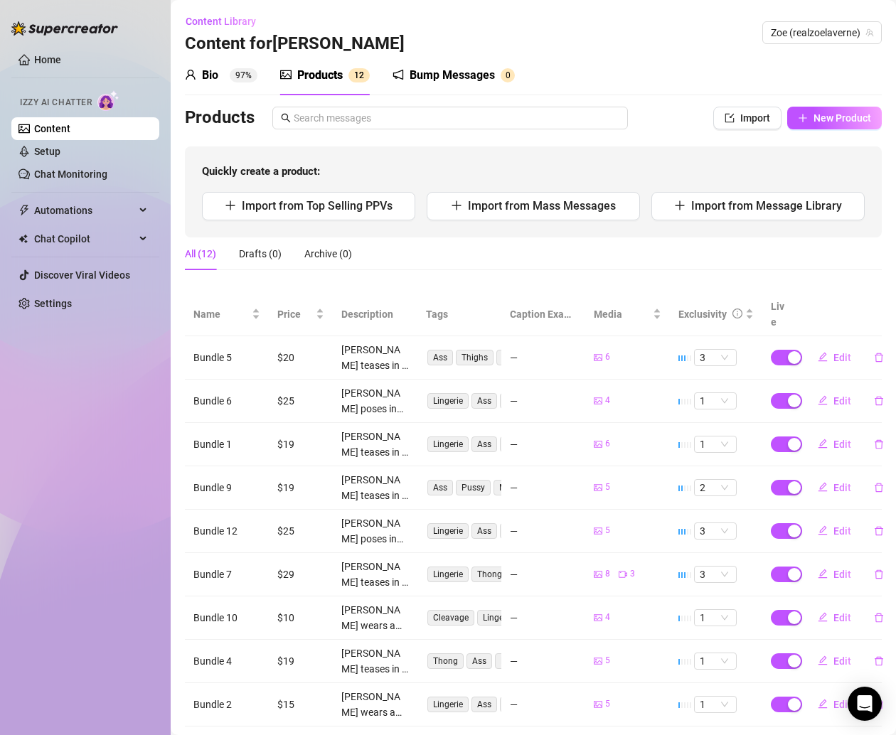 The width and height of the screenshot is (896, 735). Describe the element at coordinates (834, 118) in the screenshot. I see `button: New Product` at that location.